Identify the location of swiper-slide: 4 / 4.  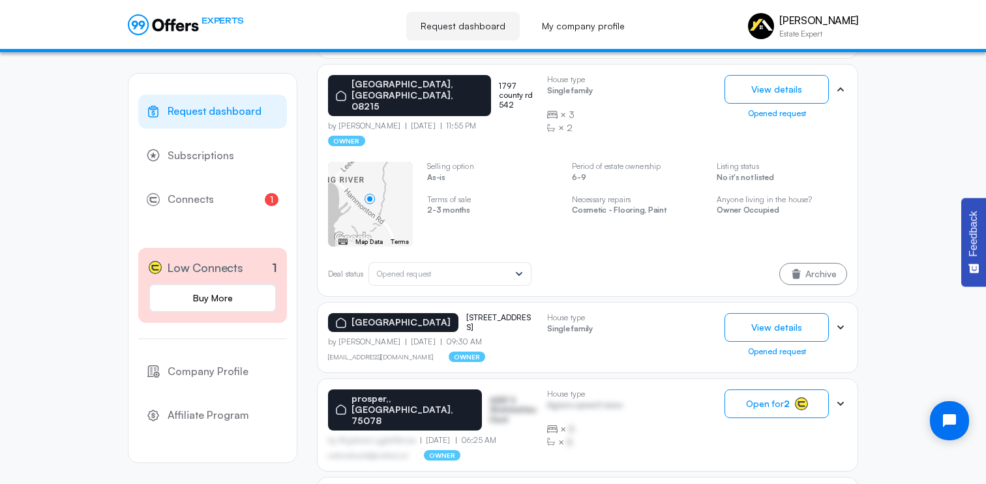
(782, 195).